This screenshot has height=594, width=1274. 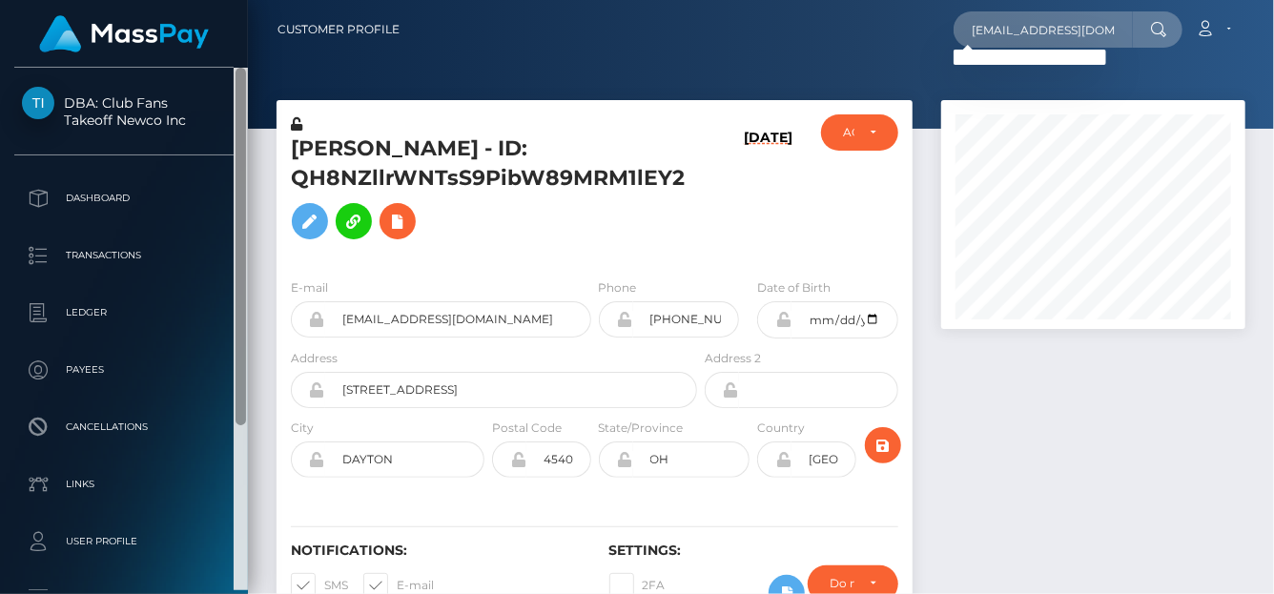 What do you see at coordinates (124, 370) in the screenshot?
I see `a: Payees` at bounding box center [124, 370].